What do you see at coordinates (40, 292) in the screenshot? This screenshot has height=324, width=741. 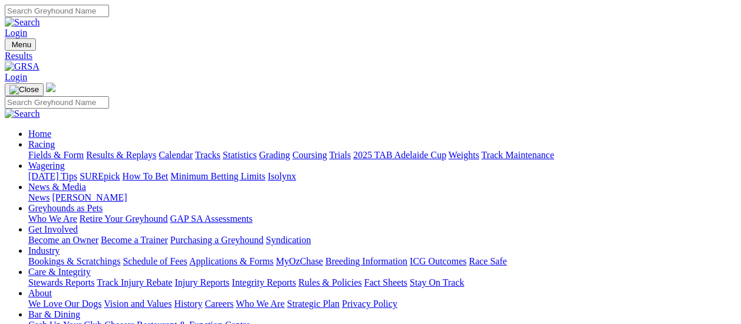 I see `a: About` at bounding box center [40, 292].